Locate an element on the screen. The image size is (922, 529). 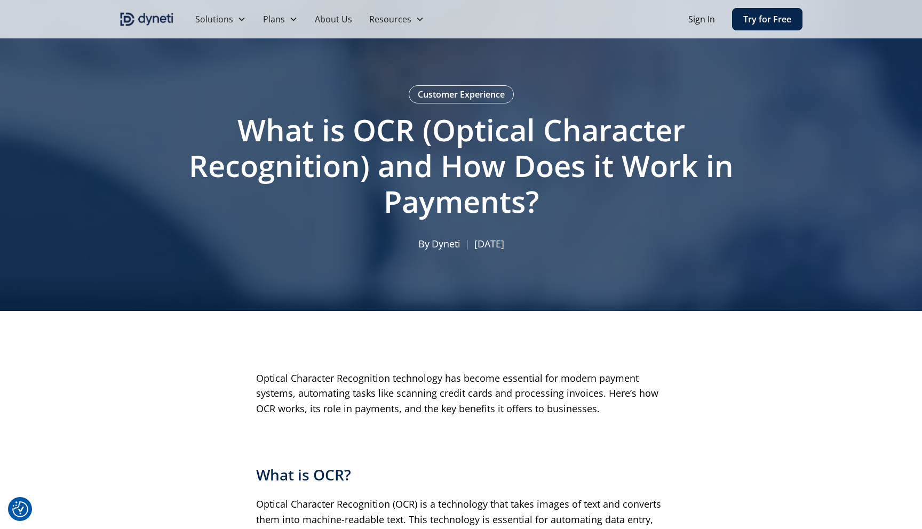
img: Dyneti indigo logo is located at coordinates (147, 19).